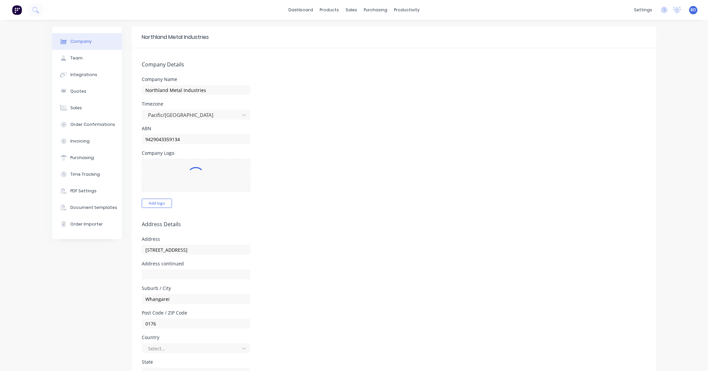 This screenshot has height=371, width=708. I want to click on button: Purchasing, so click(87, 158).